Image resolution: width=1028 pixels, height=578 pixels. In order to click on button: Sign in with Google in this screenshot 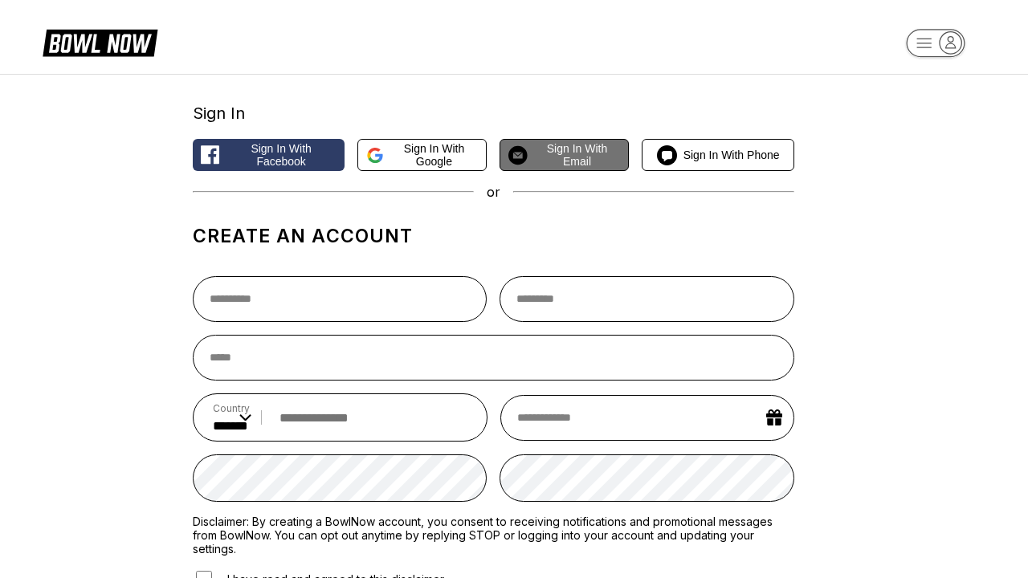, I will do `click(422, 155)`.